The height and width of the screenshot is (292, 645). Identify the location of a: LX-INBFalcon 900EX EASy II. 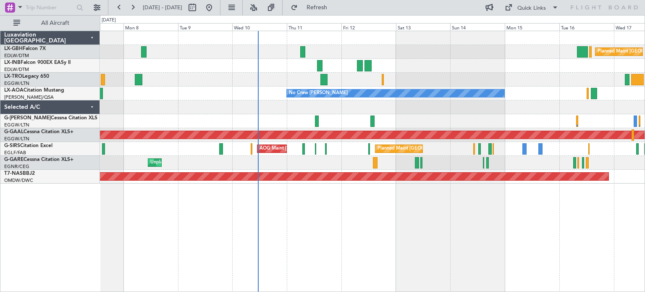
(37, 63).